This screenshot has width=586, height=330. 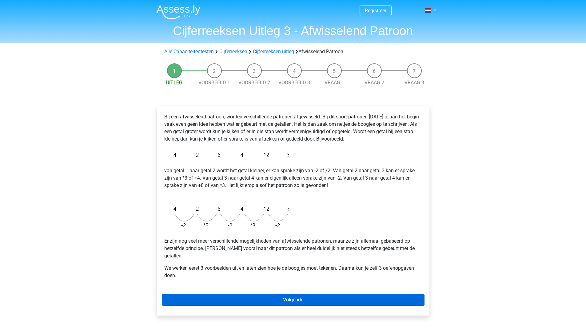 What do you see at coordinates (375, 82) in the screenshot?
I see `a: Vraag 2` at bounding box center [375, 82].